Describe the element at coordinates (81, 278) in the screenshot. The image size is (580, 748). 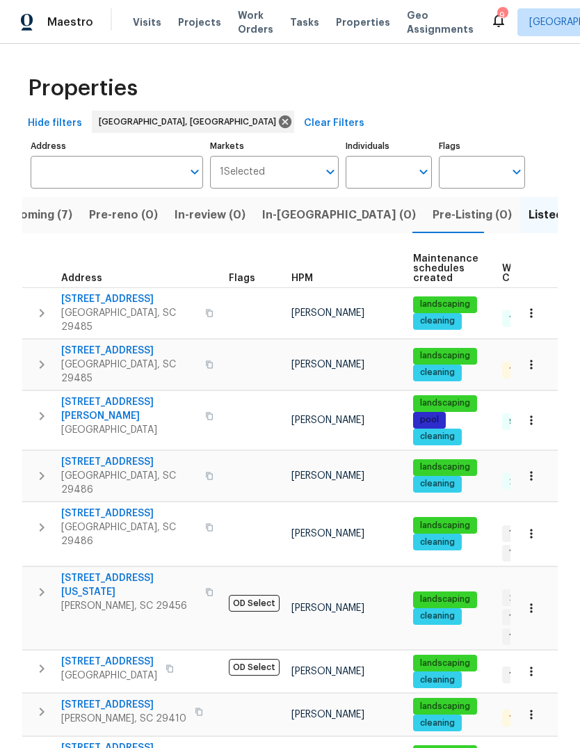
I see `span: Address` at that location.